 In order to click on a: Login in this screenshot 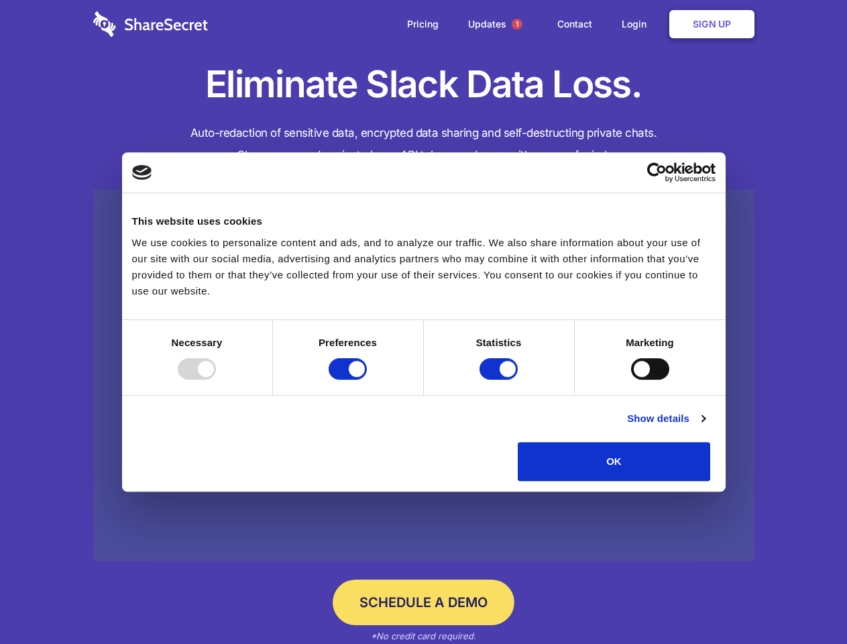, I will do `click(637, 24)`.